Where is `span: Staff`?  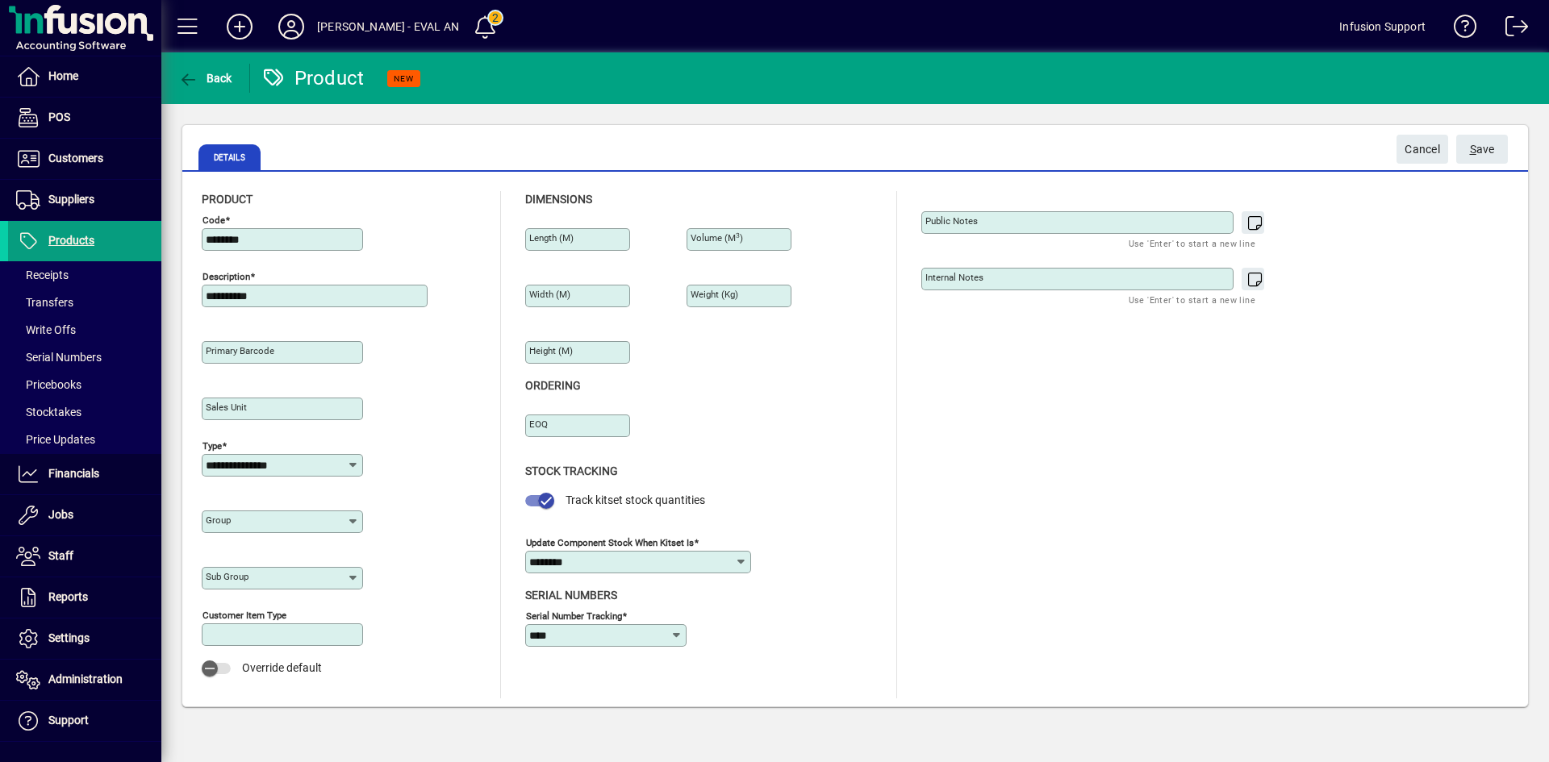
span: Staff is located at coordinates (61, 556).